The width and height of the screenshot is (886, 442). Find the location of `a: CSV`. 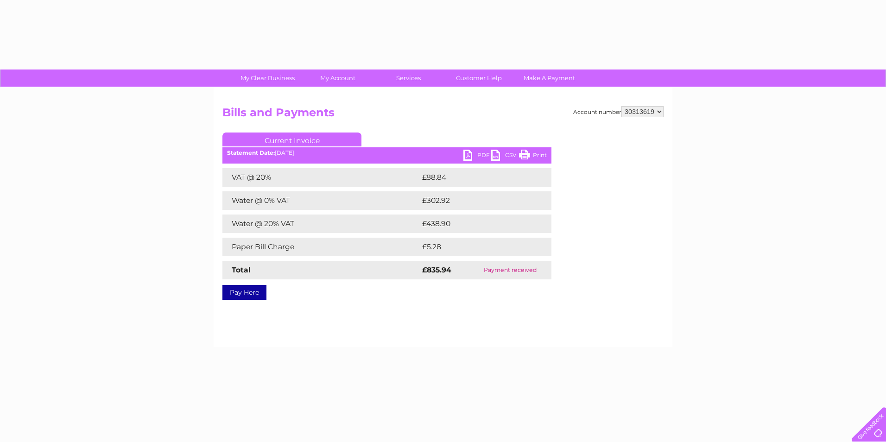

a: CSV is located at coordinates (505, 156).